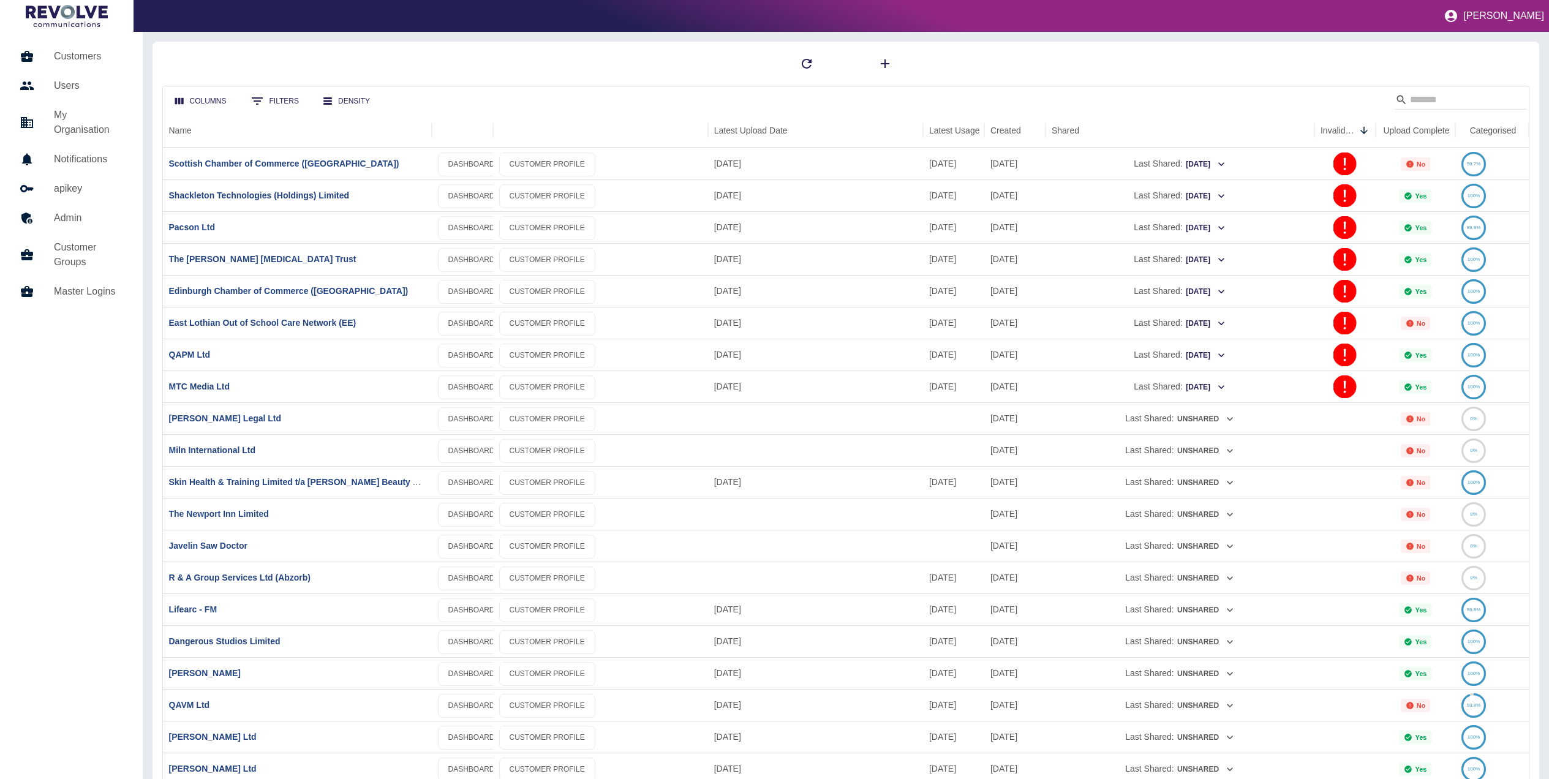  I want to click on div: 01 Oct 2025, so click(1015, 418).